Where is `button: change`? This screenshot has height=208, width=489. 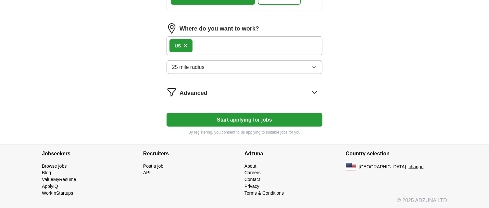
button: change is located at coordinates (416, 166).